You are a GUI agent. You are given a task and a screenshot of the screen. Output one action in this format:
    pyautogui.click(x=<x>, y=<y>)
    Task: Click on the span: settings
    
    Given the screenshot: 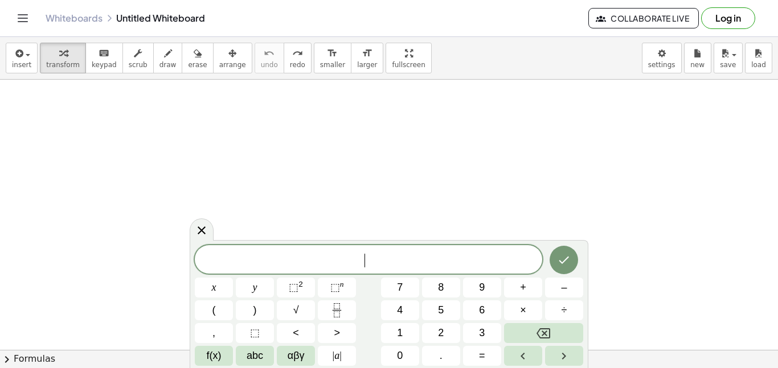 What is the action you would take?
    pyautogui.click(x=662, y=65)
    